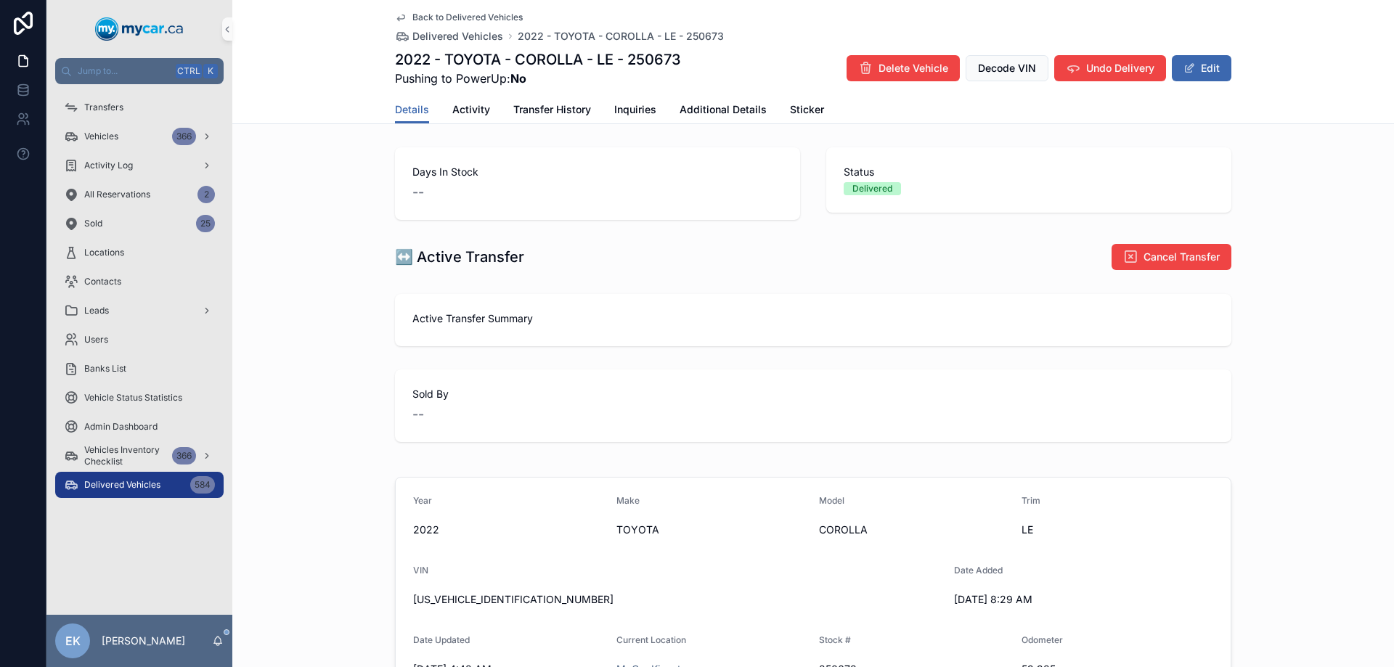  Describe the element at coordinates (835, 640) in the screenshot. I see `span: Stock #` at that location.